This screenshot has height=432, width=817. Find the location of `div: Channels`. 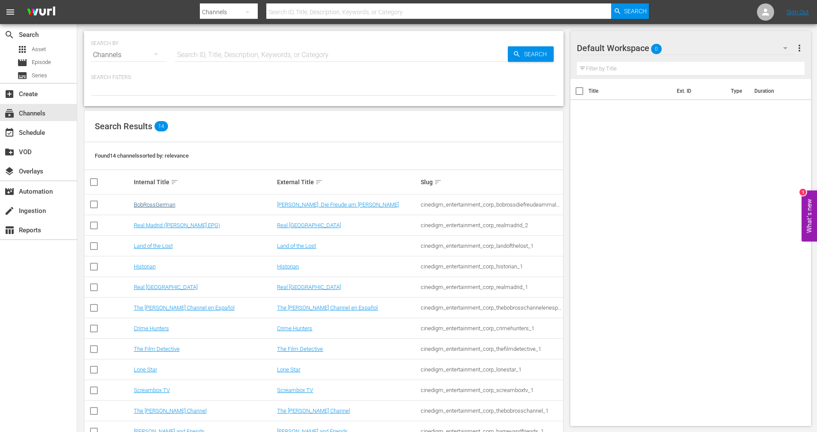

div: Channels is located at coordinates (129, 55).